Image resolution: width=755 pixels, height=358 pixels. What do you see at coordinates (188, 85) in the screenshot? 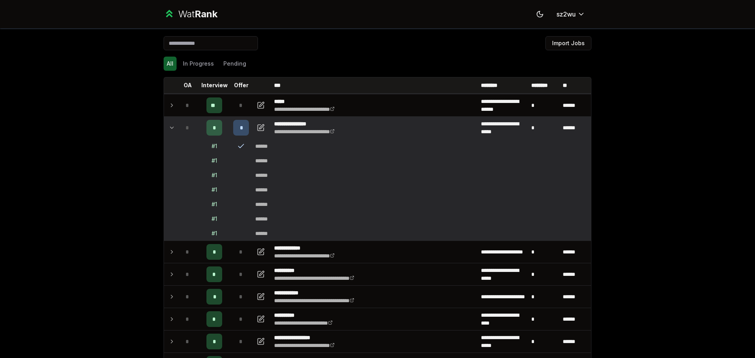
I see `p: OA` at bounding box center [188, 85].